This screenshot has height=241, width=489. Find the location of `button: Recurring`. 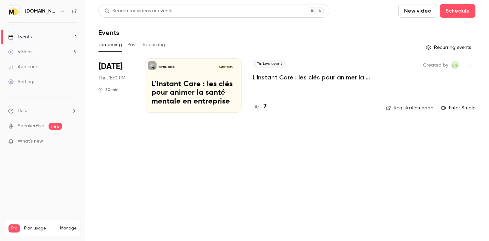

button: Recurring is located at coordinates (154, 45).